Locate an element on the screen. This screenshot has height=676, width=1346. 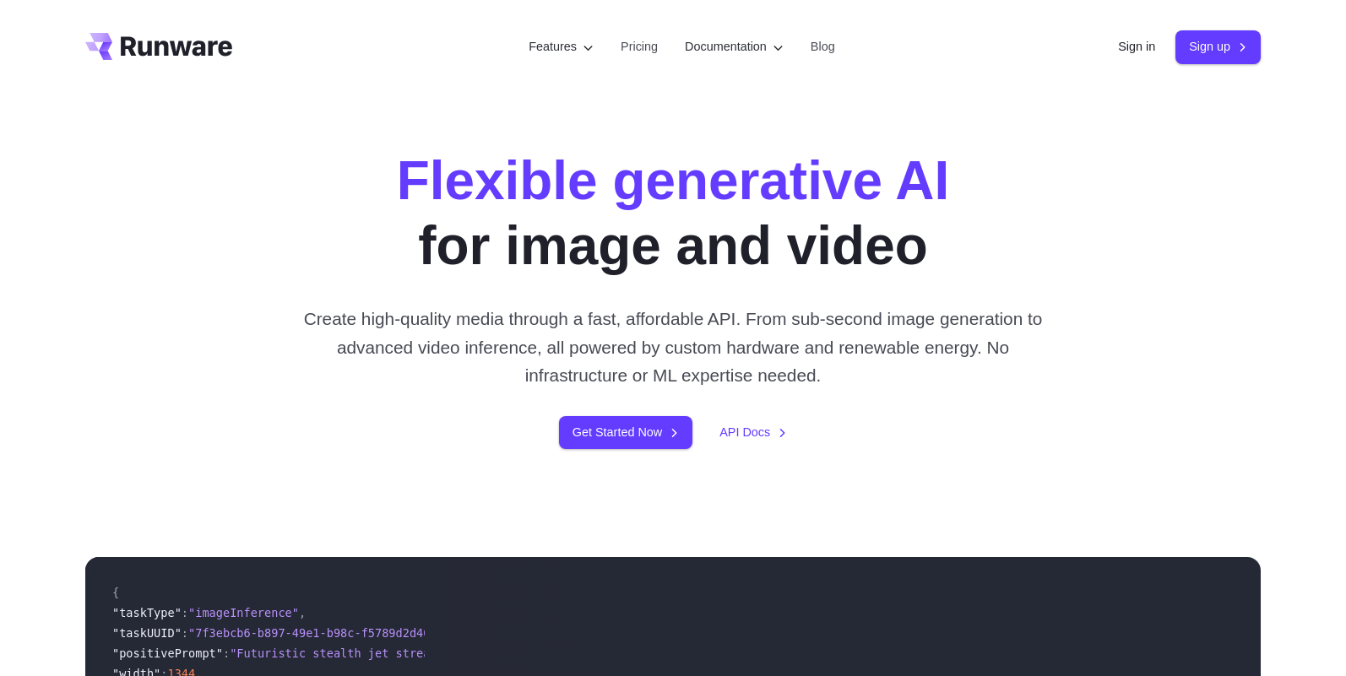
p: Create high-quality media through a fast, affordable API. From sub-second image generation to adv... is located at coordinates (673, 347).